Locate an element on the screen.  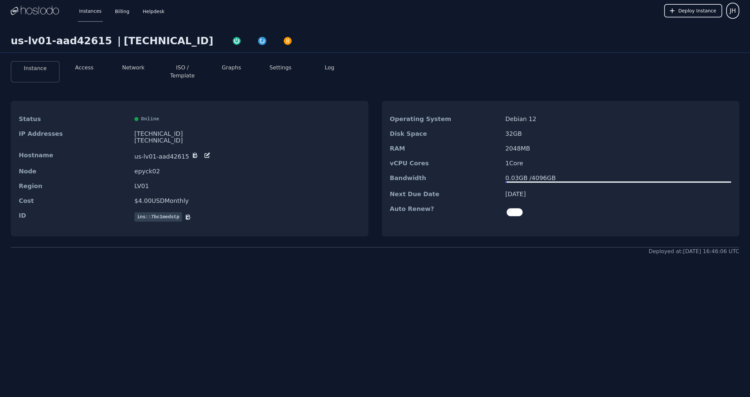
dt: RAM is located at coordinates (445, 148).